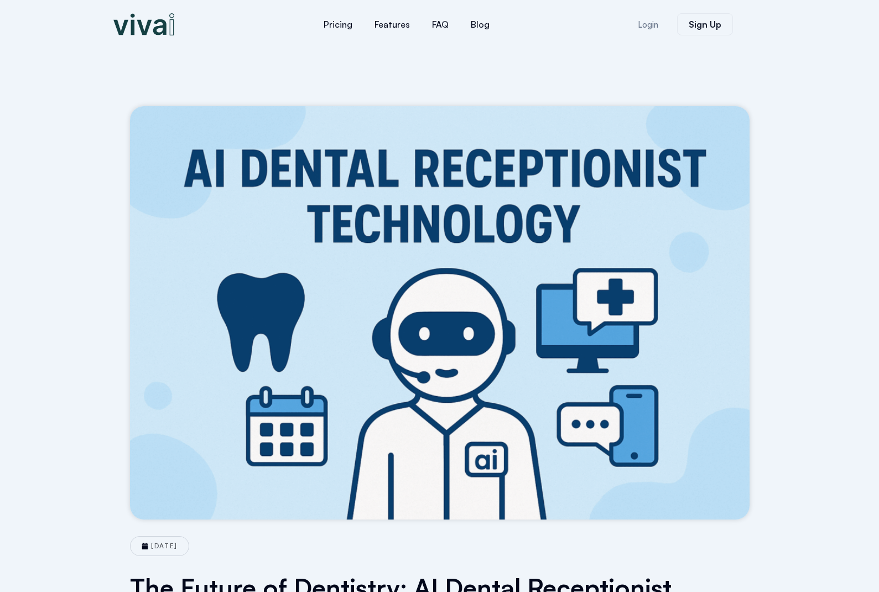  What do you see at coordinates (704, 24) in the screenshot?
I see `a: Sign Up` at bounding box center [704, 24].